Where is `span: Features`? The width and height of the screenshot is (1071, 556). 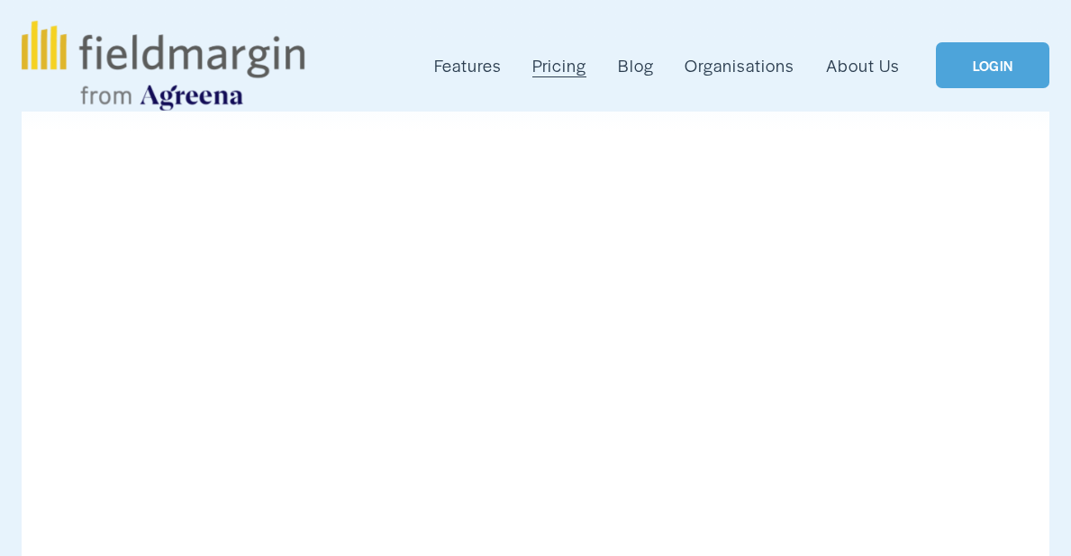 span: Features is located at coordinates (467, 66).